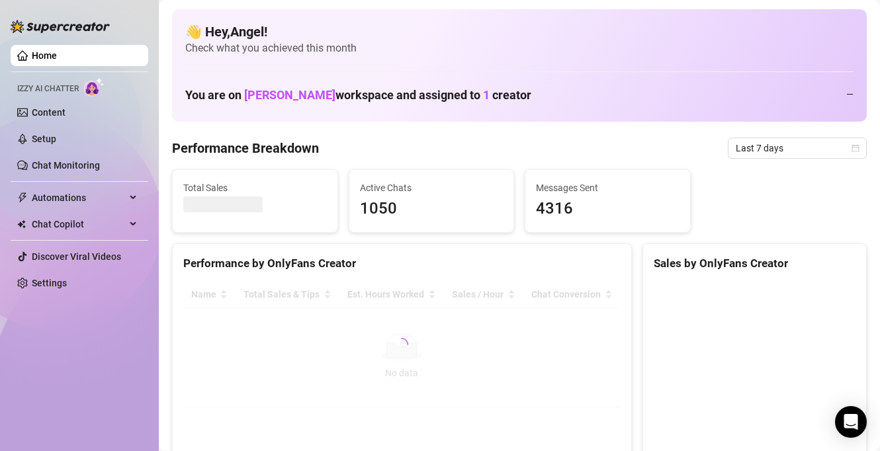 Image resolution: width=880 pixels, height=451 pixels. What do you see at coordinates (246, 148) in the screenshot?
I see `h4: Performance Breakdown` at bounding box center [246, 148].